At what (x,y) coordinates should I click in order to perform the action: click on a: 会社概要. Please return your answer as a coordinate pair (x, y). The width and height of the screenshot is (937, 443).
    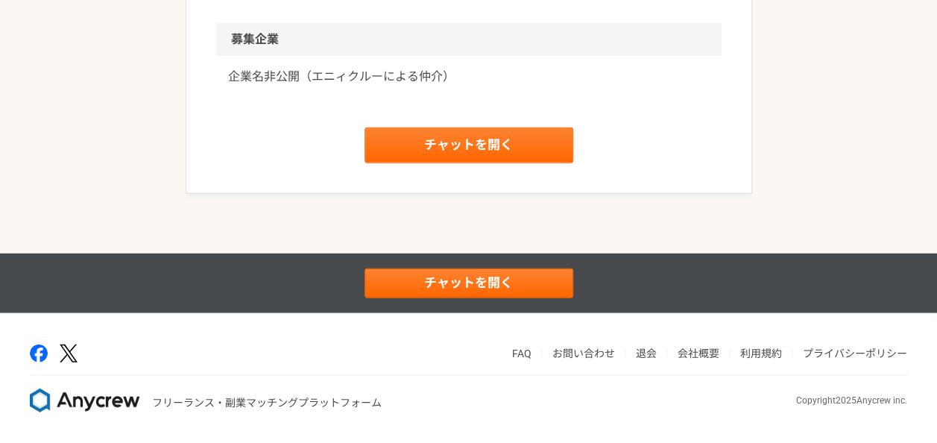
    Looking at the image, I should click on (698, 353).